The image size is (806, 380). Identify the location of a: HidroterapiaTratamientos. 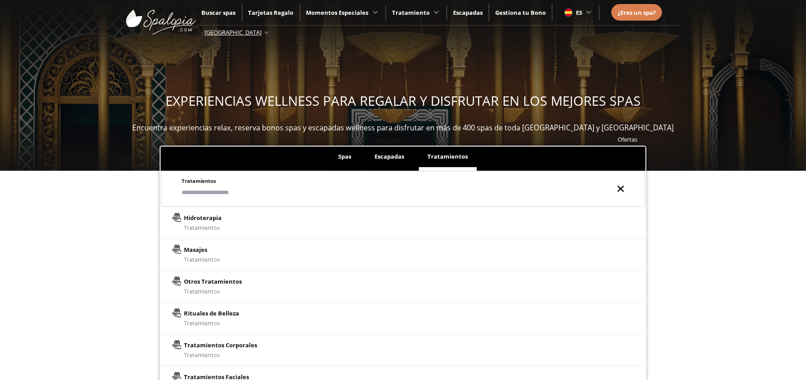
(403, 223).